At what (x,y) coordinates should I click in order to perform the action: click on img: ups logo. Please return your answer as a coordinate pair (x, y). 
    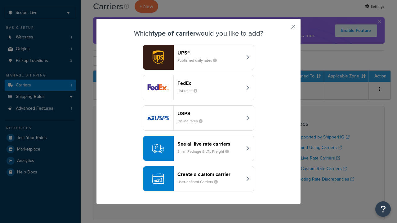
    Looking at the image, I should click on (158, 57).